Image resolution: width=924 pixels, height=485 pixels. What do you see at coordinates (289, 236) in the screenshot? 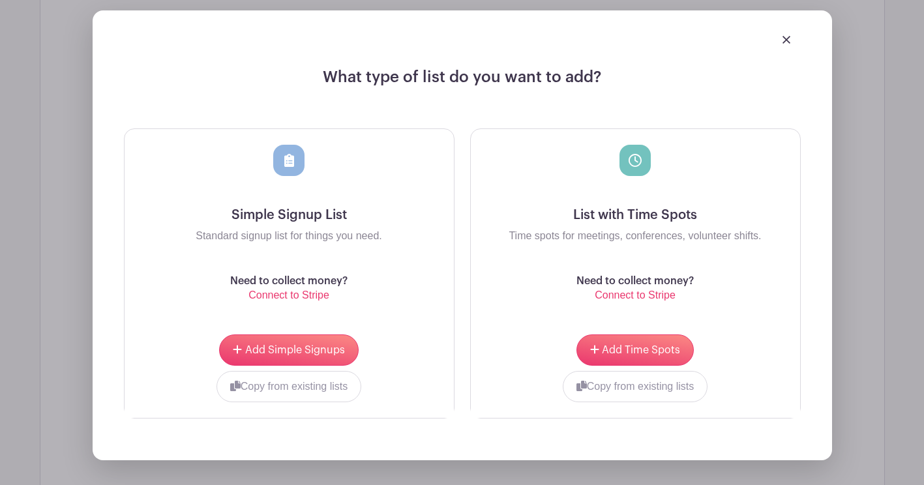
I see `p: Standard signup list for things you need.` at bounding box center [289, 236].